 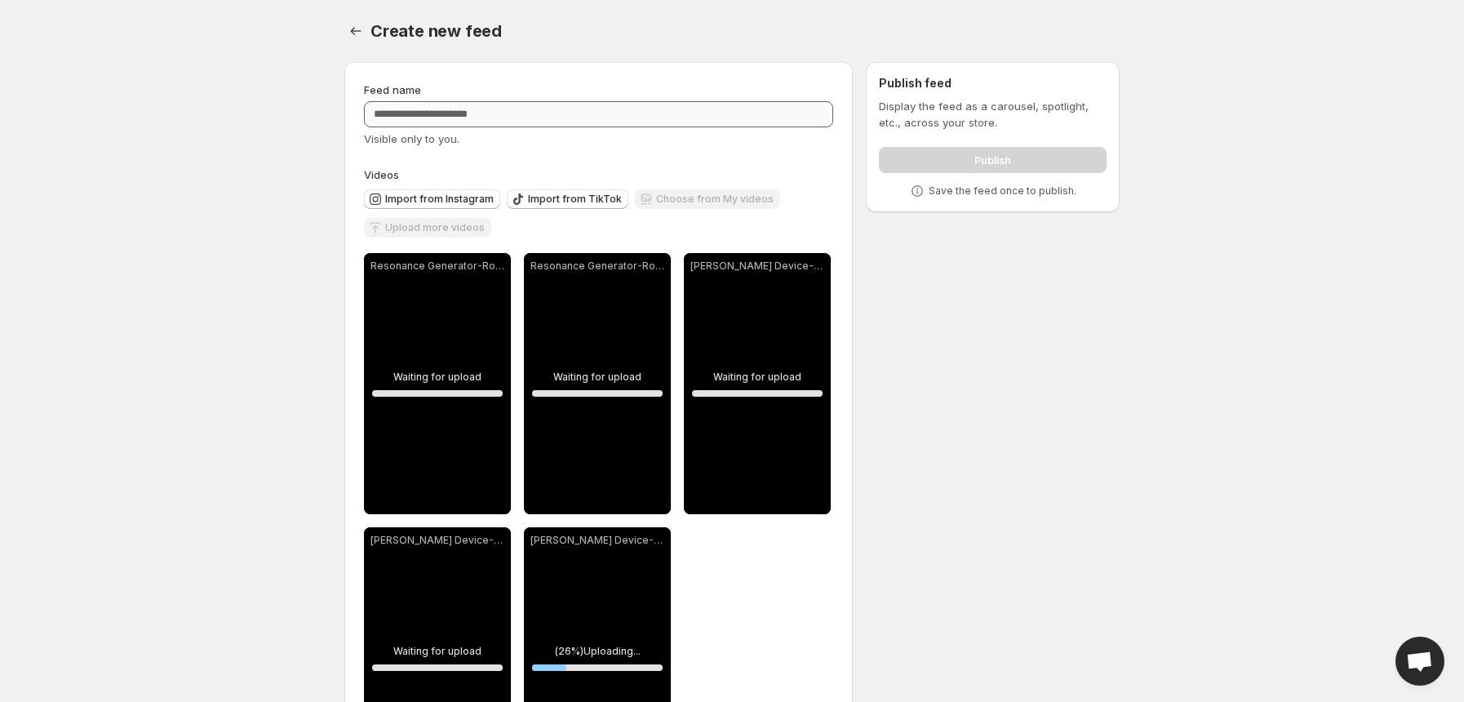 I want to click on span: Feed name, so click(x=392, y=90).